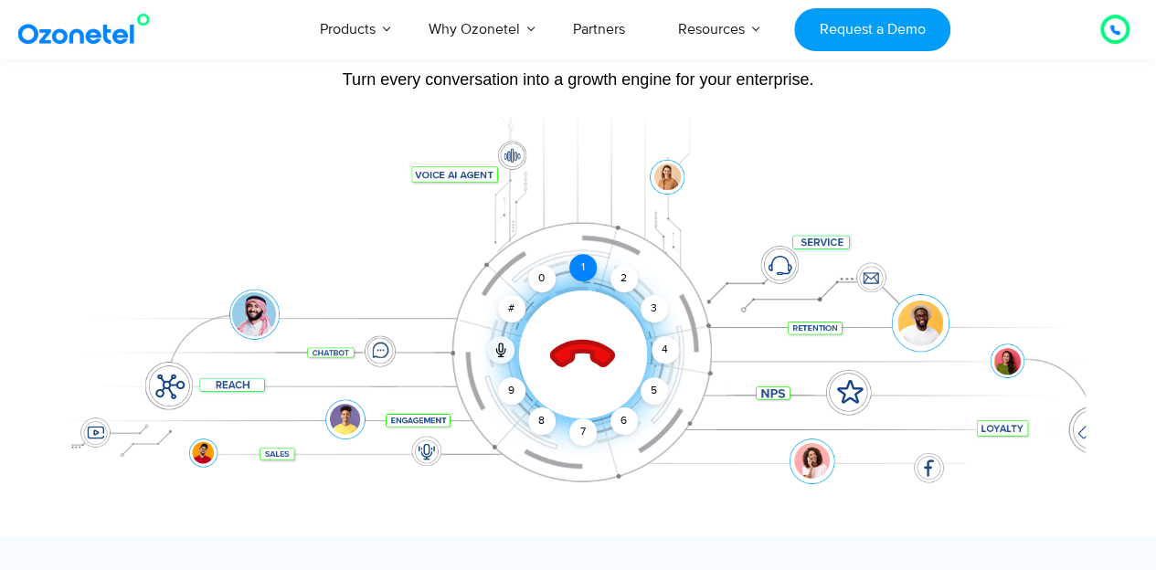  Describe the element at coordinates (542, 421) in the screenshot. I see `div: 8` at that location.